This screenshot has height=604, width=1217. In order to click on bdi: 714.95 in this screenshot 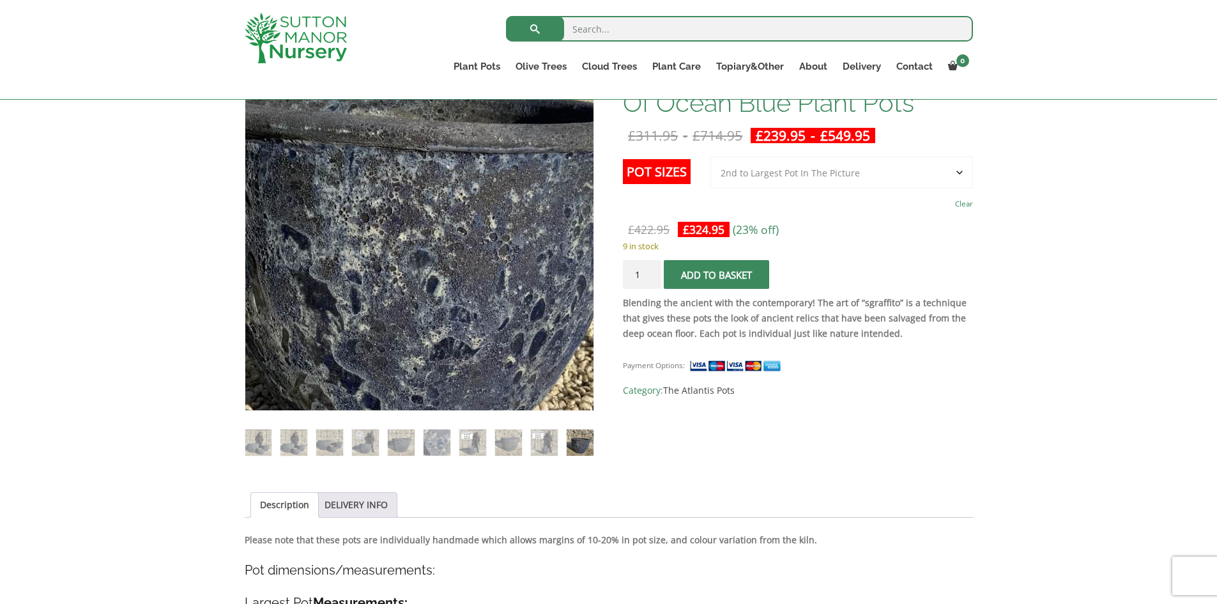, I will do `click(717, 135)`.